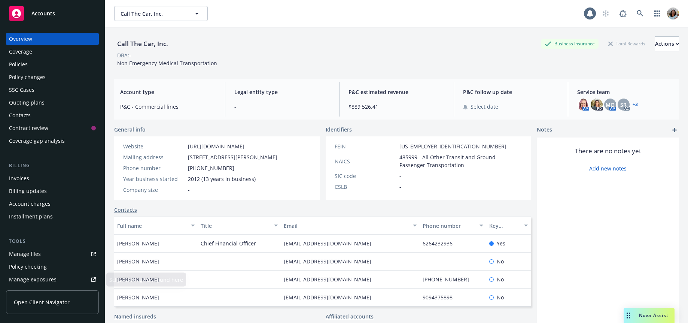  Describe the element at coordinates (365, 175) in the screenshot. I see `div: SIC code` at that location.